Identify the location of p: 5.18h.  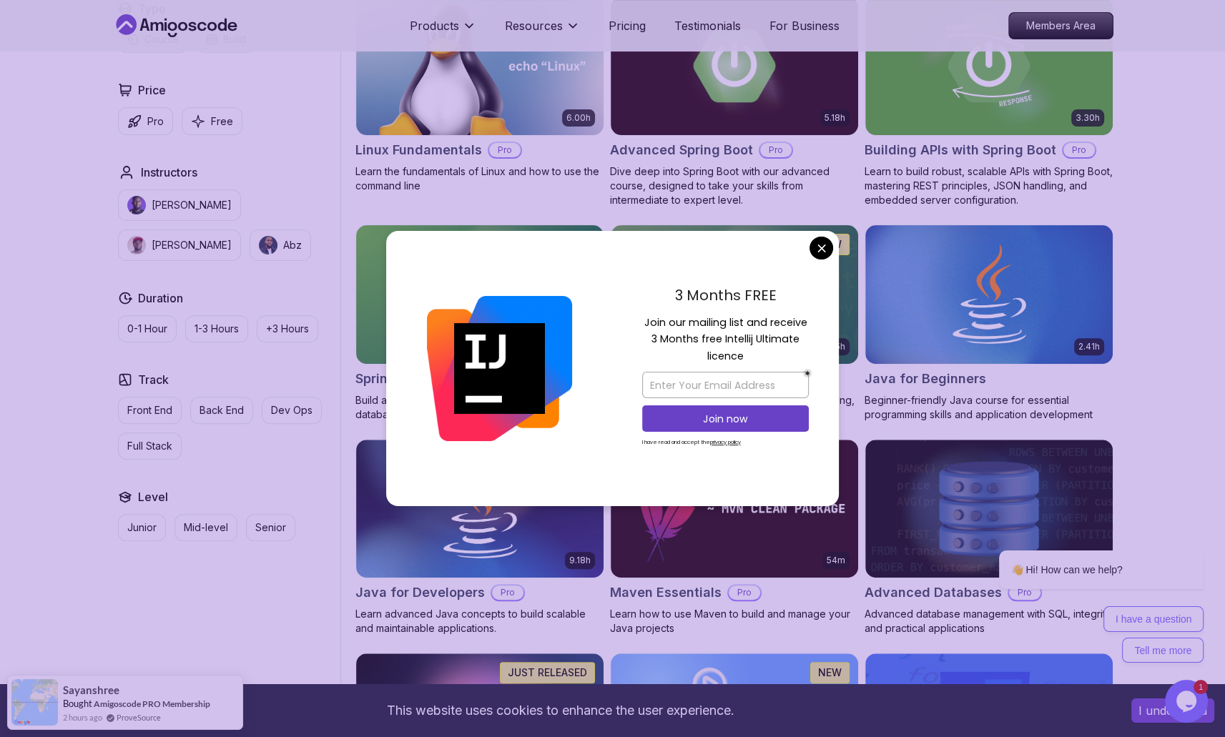
(835, 118).